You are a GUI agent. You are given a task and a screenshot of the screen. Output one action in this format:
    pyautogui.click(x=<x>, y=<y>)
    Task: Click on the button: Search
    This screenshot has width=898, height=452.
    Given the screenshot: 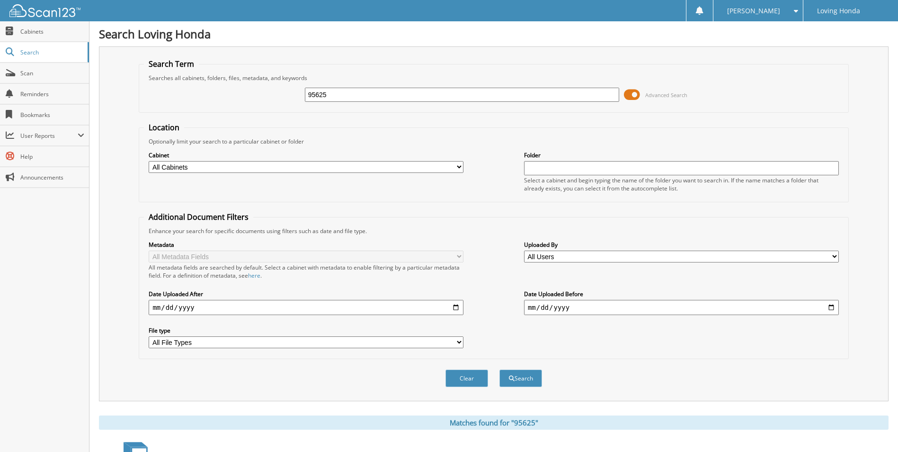 What is the action you would take?
    pyautogui.click(x=521, y=378)
    